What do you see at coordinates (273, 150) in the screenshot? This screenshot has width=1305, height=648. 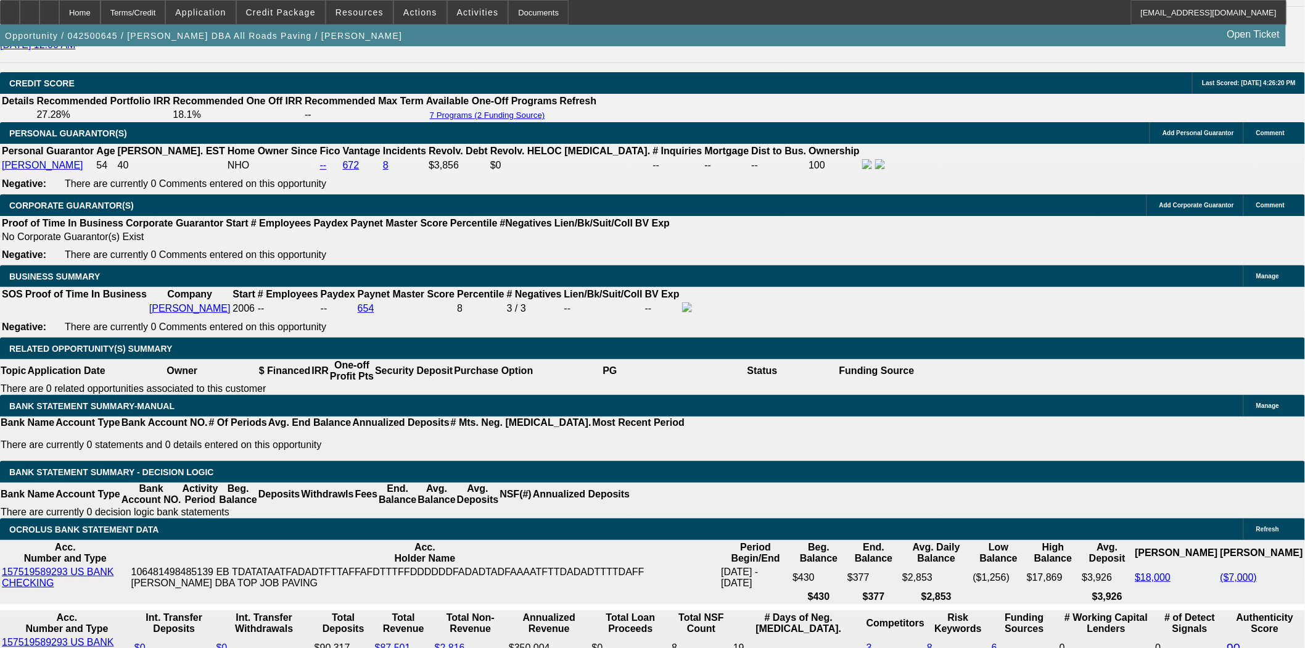 I see `b: Home Owner Since` at bounding box center [273, 150].